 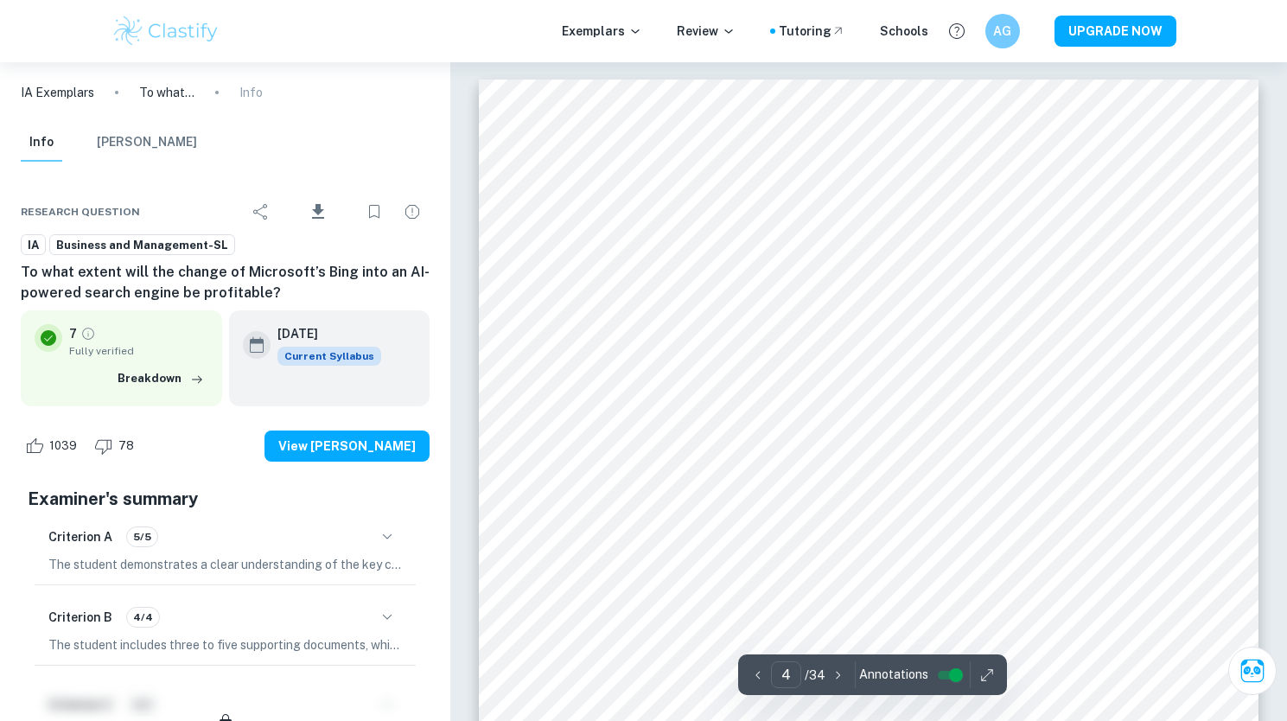 What do you see at coordinates (80, 617) in the screenshot?
I see `h6: Criterion B` at bounding box center [80, 617].